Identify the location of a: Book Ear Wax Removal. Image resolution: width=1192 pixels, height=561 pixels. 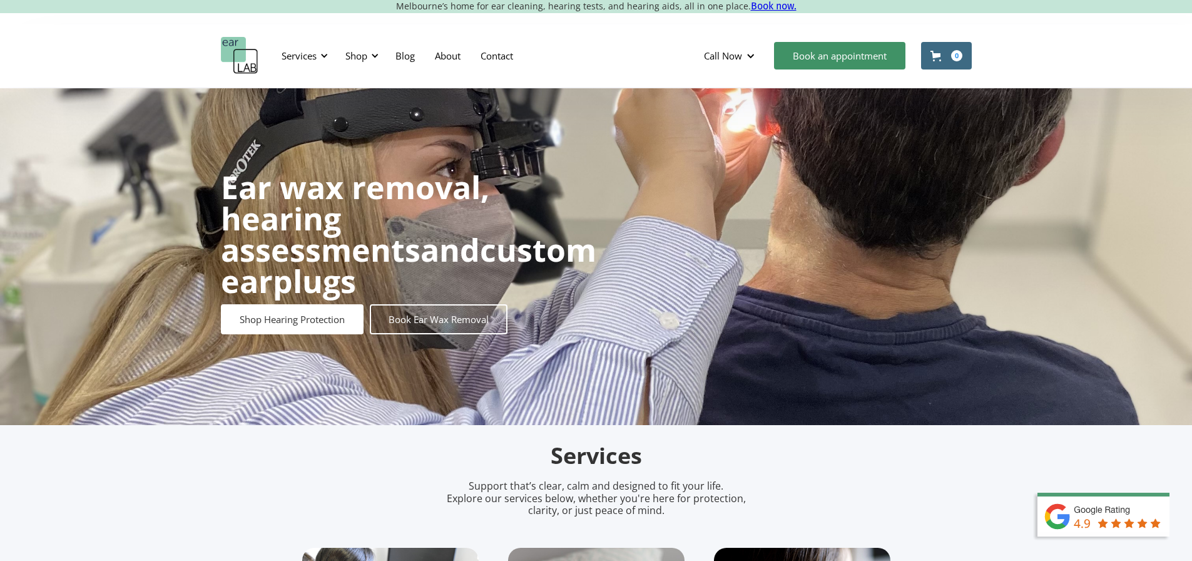
(439, 319).